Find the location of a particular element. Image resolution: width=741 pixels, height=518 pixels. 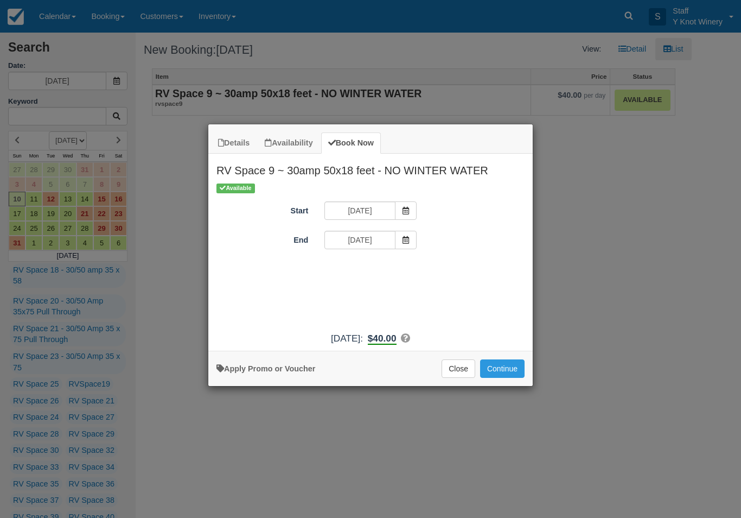

a: Apply Voucher is located at coordinates (266, 369).